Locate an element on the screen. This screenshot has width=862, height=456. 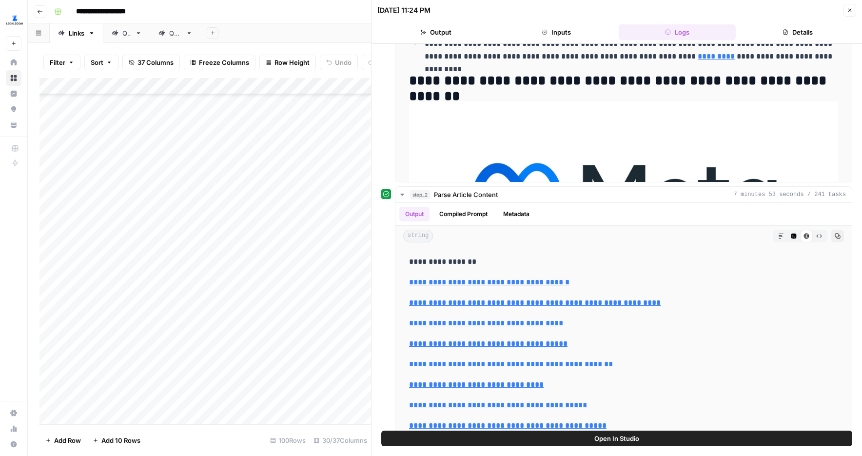
span: Filter is located at coordinates (58, 62).